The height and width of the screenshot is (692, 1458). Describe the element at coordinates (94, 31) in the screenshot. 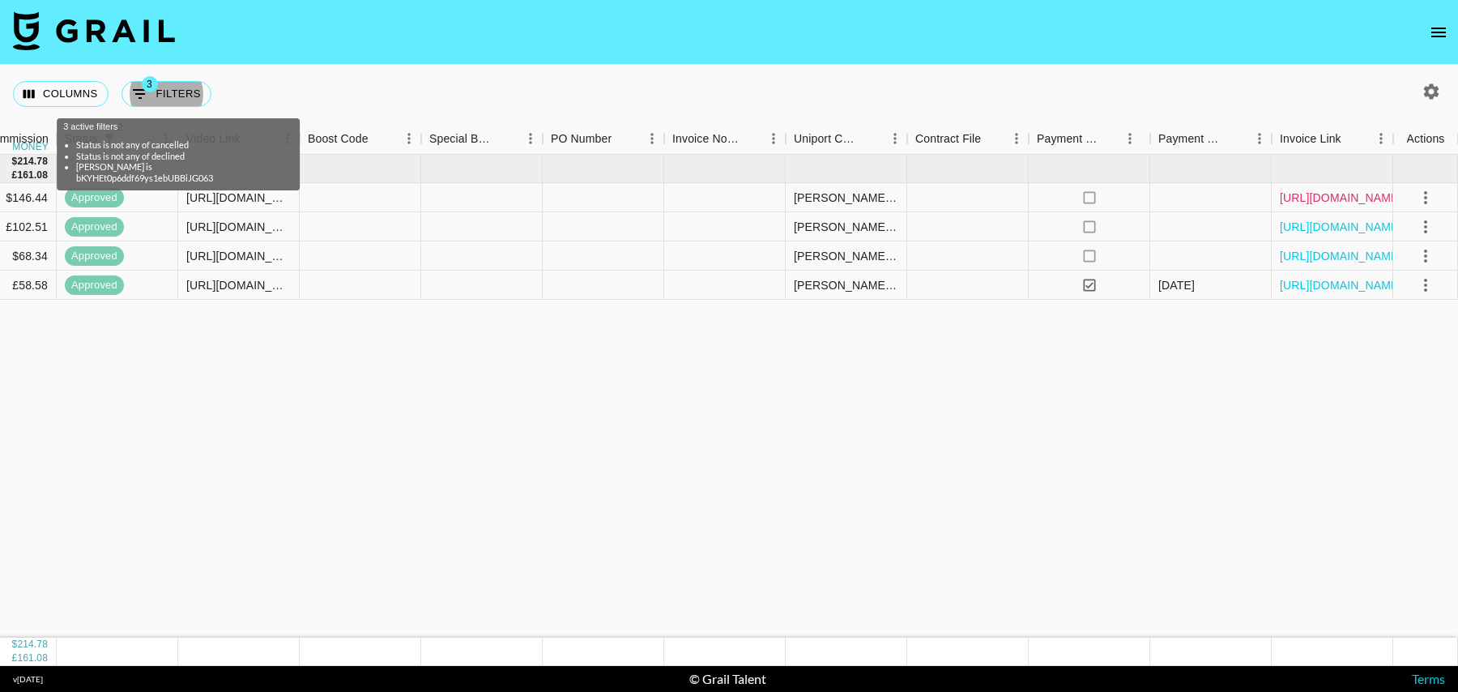

I see `img: Grail Talent` at that location.